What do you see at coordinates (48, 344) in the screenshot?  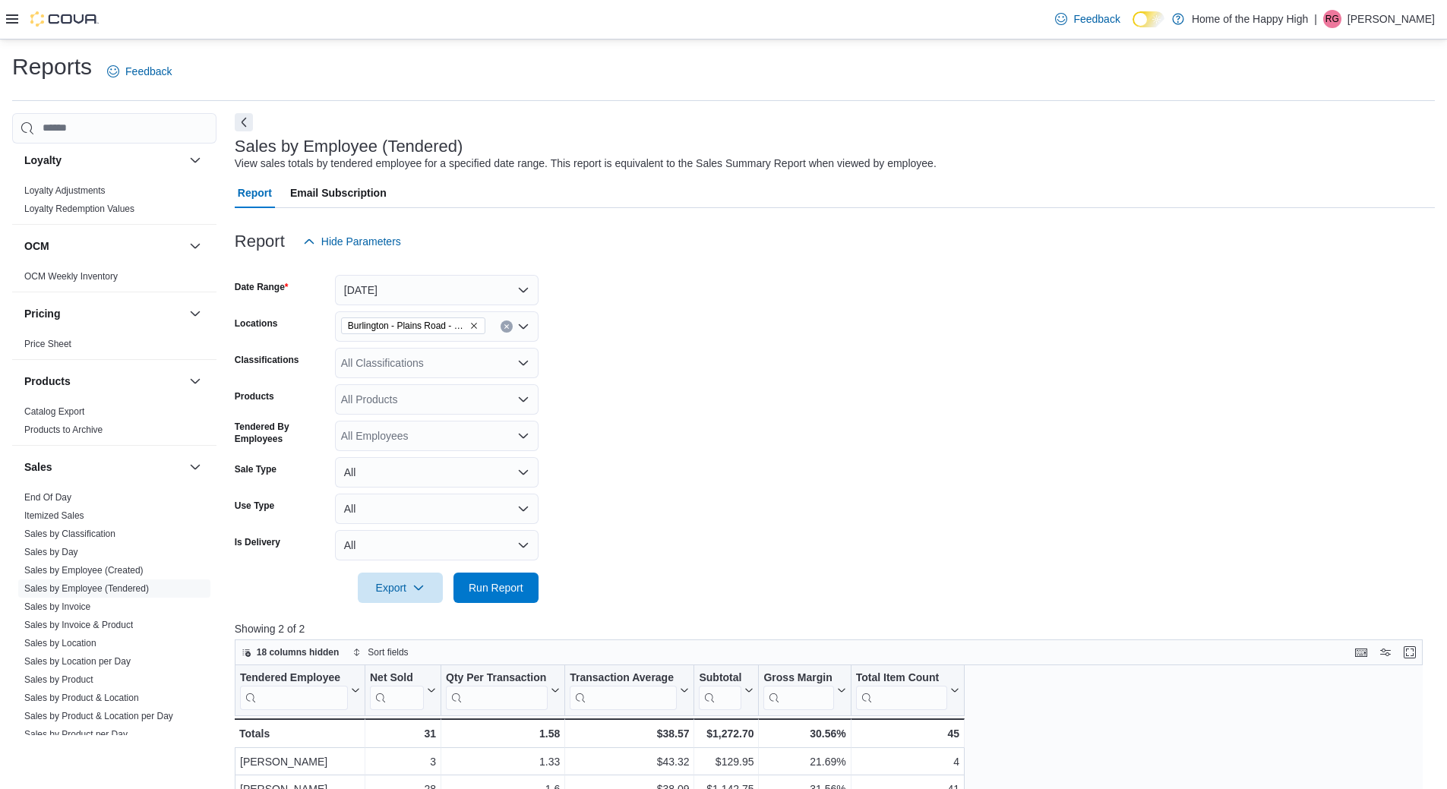 I see `a: Price Sheet` at bounding box center [48, 344].